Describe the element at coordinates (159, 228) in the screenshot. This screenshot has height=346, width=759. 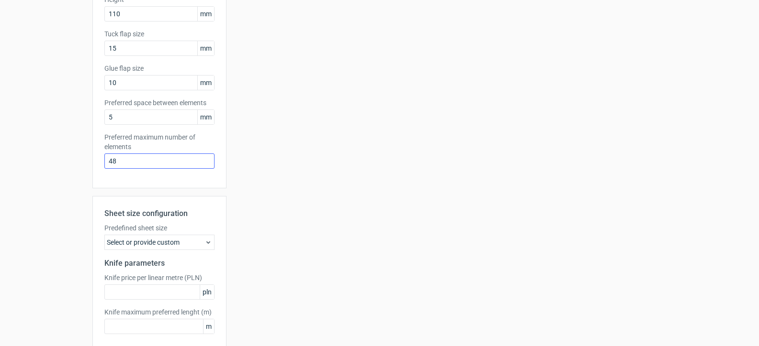
I see `label: Predefined sheet size` at that location.